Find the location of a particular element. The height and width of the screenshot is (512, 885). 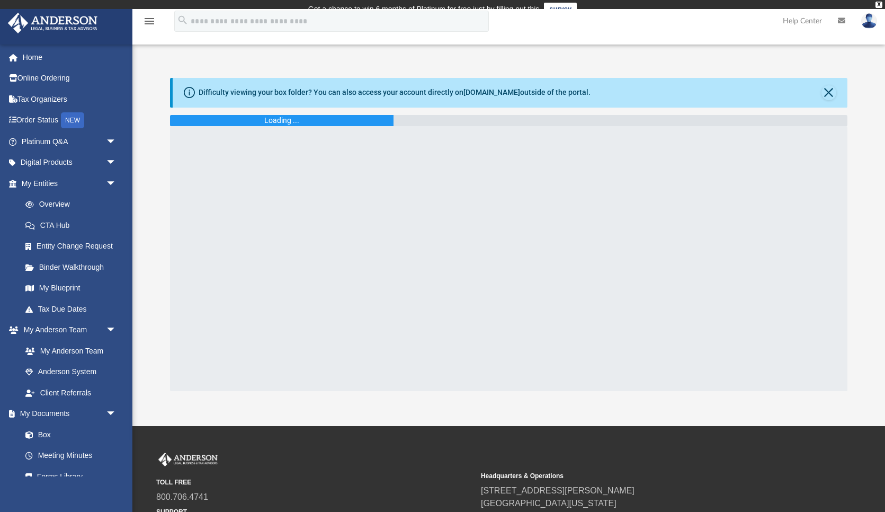

a: Entity Change Request is located at coordinates (74, 246).